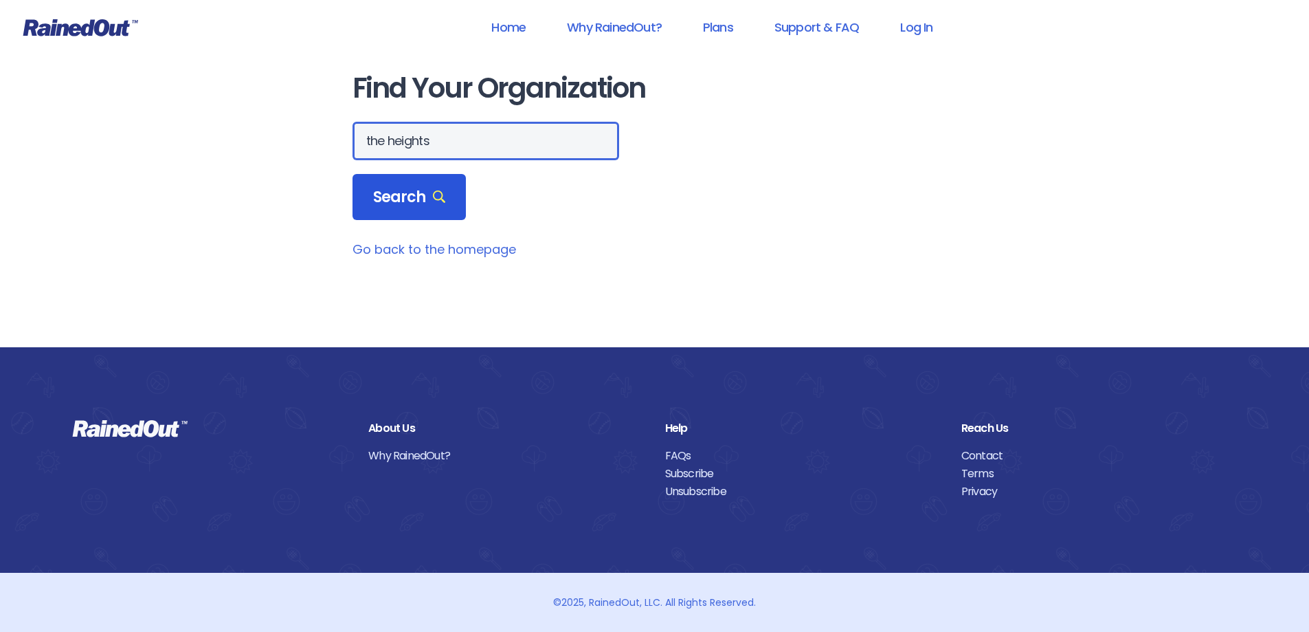  Describe the element at coordinates (718, 27) in the screenshot. I see `a: Plans` at that location.